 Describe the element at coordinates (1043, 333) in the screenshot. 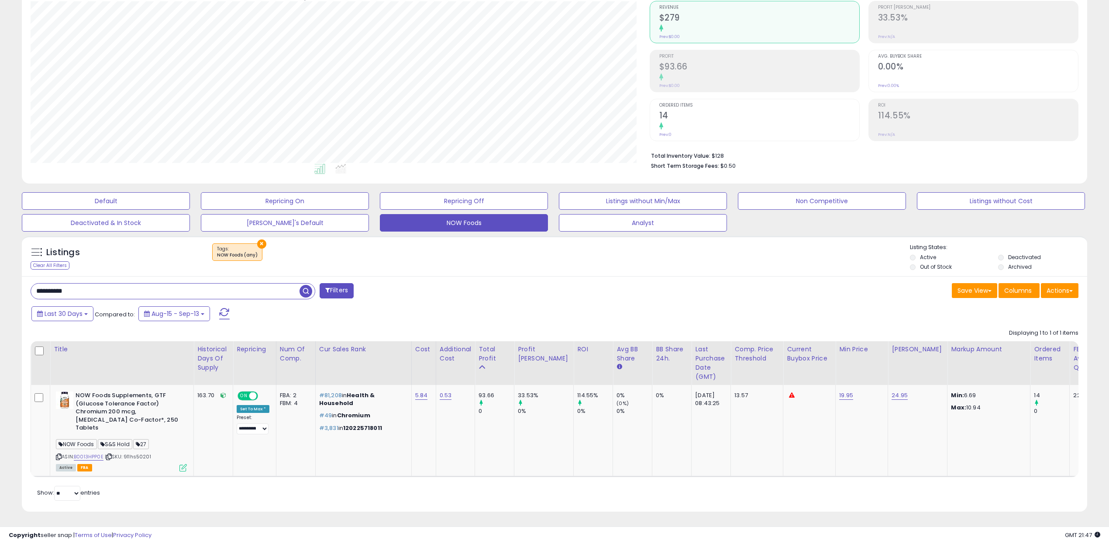

I see `div: Displaying 1 to 1 of 1 items` at that location.